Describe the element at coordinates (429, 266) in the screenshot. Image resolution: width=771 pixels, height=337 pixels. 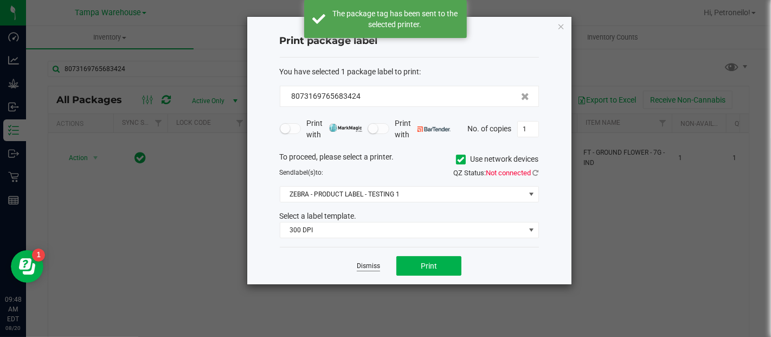
I see `button: Print` at that location.